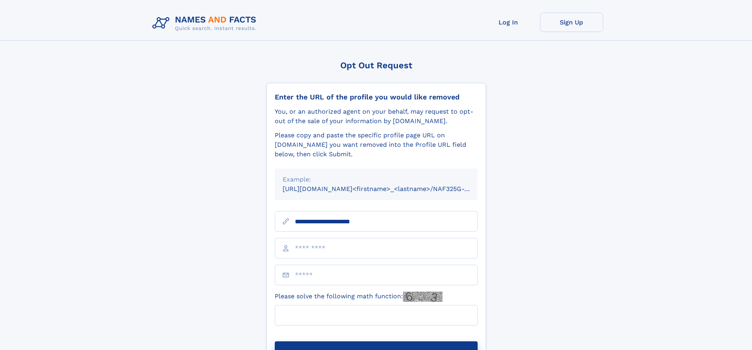 This screenshot has width=752, height=350. What do you see at coordinates (376, 65) in the screenshot?
I see `div: Opt Out Request` at bounding box center [376, 65].